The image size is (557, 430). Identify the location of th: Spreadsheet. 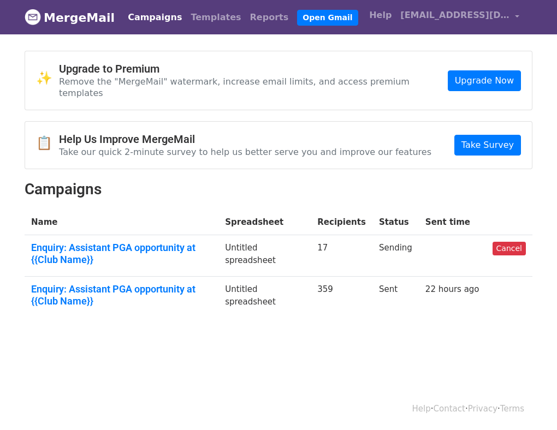
(264, 222).